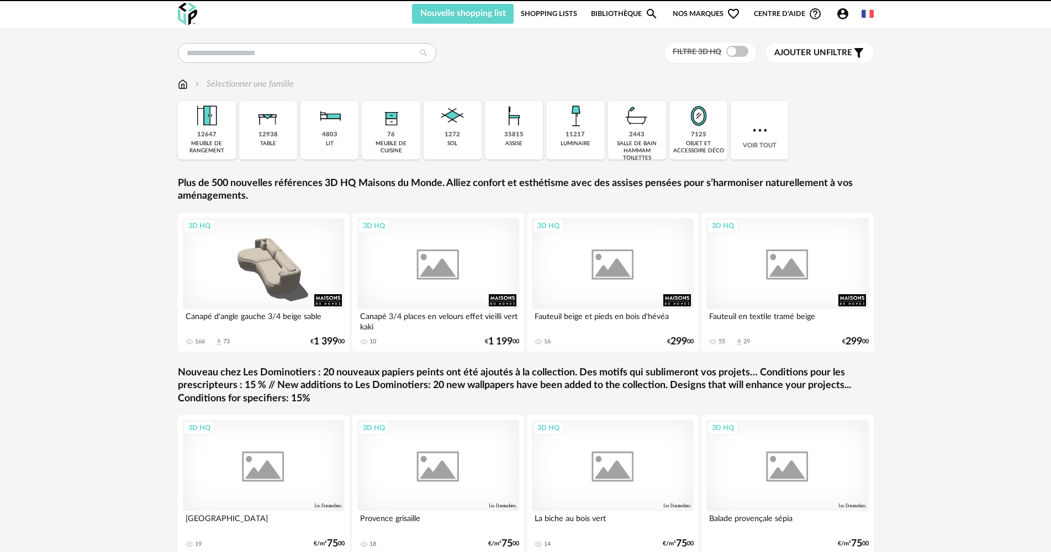  Describe the element at coordinates (747, 342) in the screenshot. I see `div: 29` at that location.